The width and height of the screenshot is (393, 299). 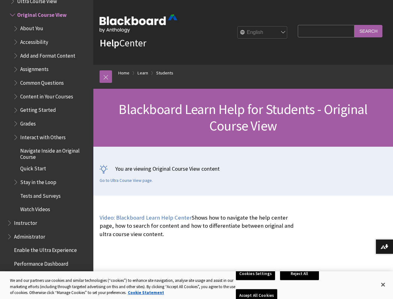 I want to click on a: Video: Blackboard Learn Help Center, so click(x=146, y=218).